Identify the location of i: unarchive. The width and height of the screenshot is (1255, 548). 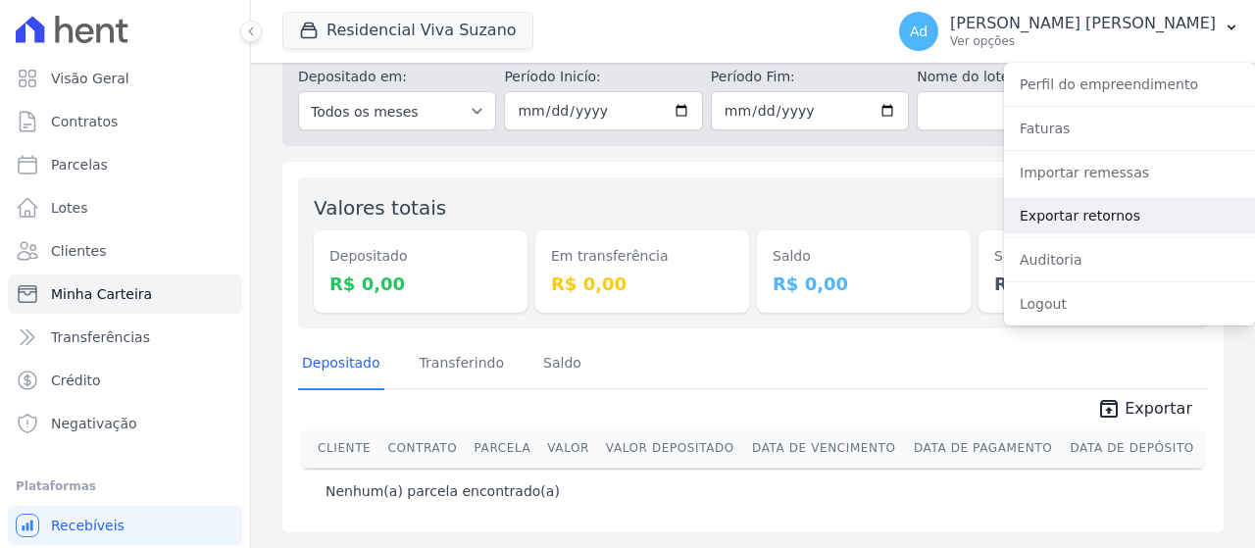
(1109, 409).